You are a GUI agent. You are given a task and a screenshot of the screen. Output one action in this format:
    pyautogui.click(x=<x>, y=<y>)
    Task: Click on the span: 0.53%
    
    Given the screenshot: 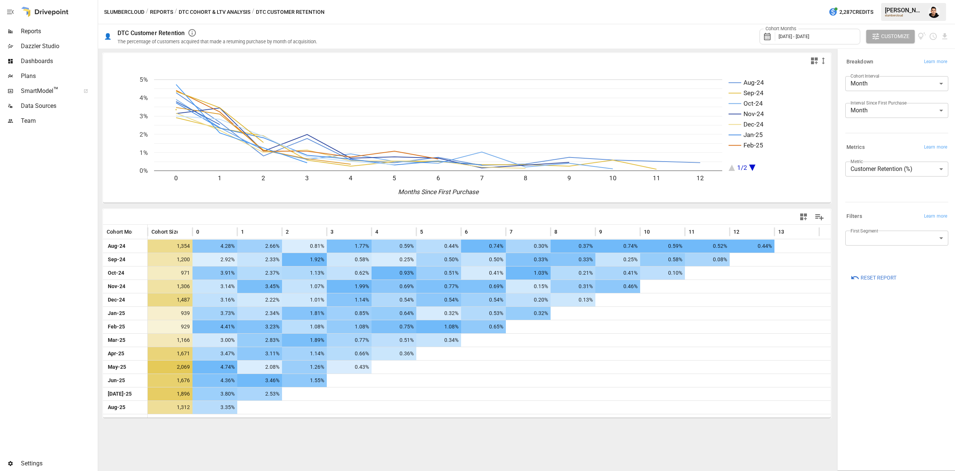 What is the action you would take?
    pyautogui.click(x=484, y=313)
    